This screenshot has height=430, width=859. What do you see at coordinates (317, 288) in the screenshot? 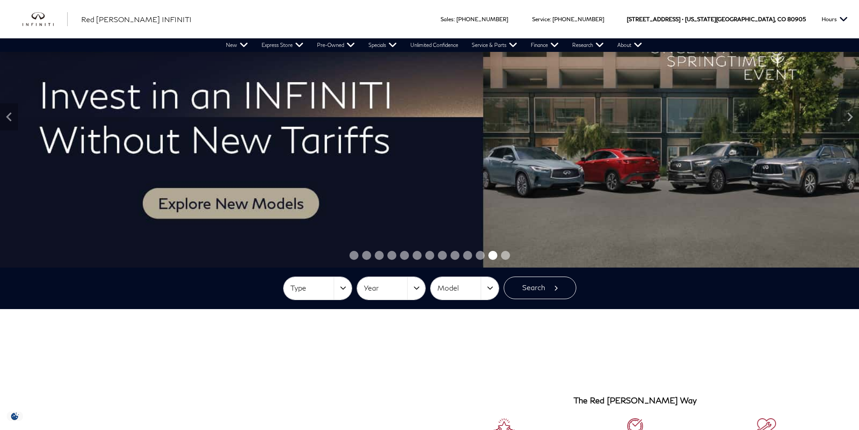
I see `button: Type` at bounding box center [317, 288].